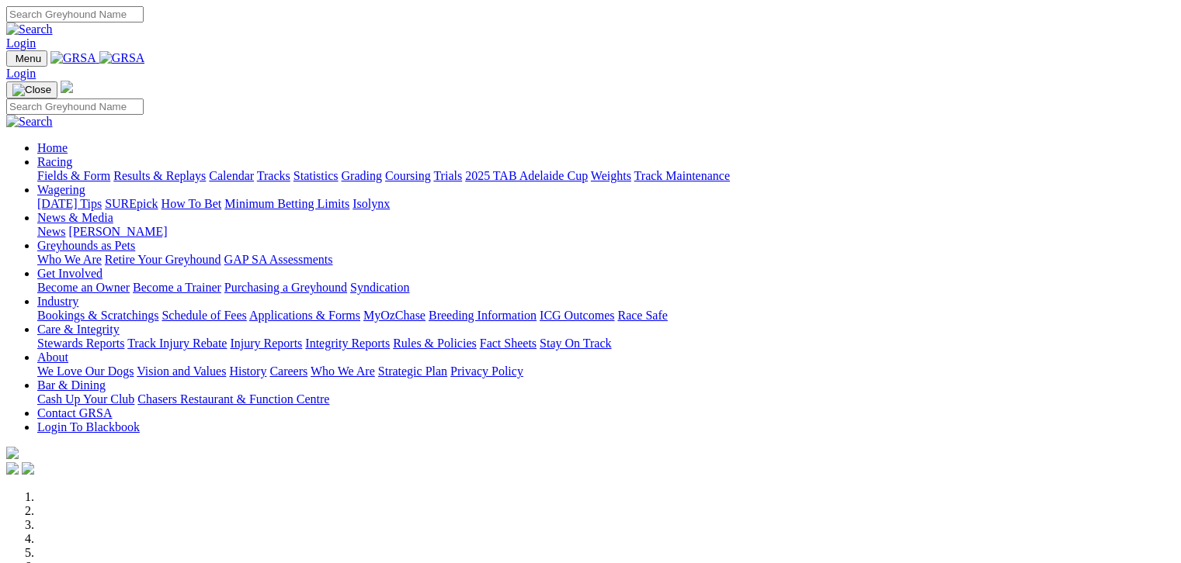 This screenshot has height=563, width=1181. What do you see at coordinates (248, 371) in the screenshot?
I see `a: History` at bounding box center [248, 371].